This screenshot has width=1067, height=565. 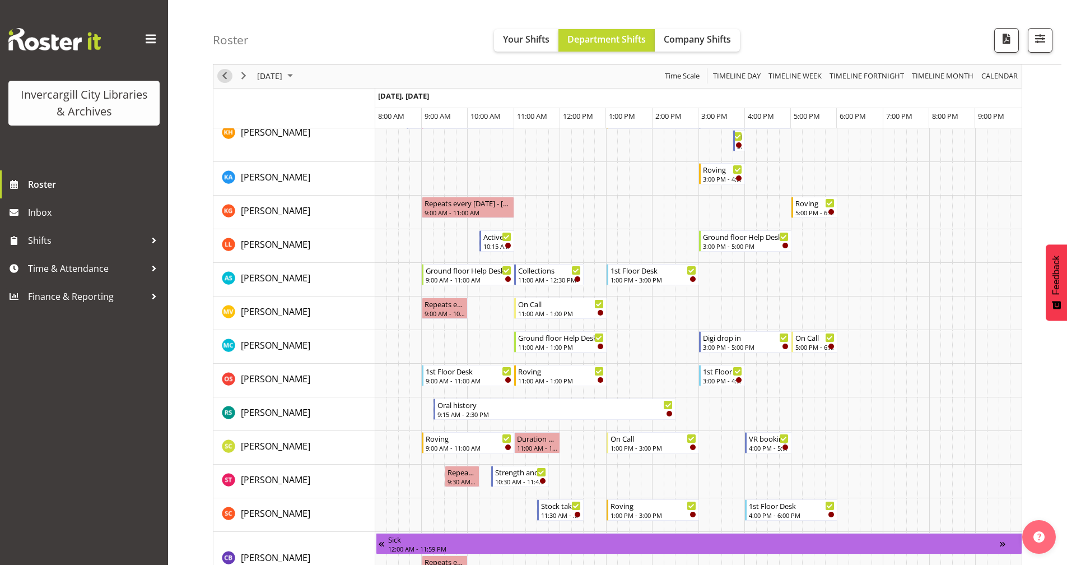 What do you see at coordinates (1040, 40) in the screenshot?
I see `button: Filter Shifts` at bounding box center [1040, 40].